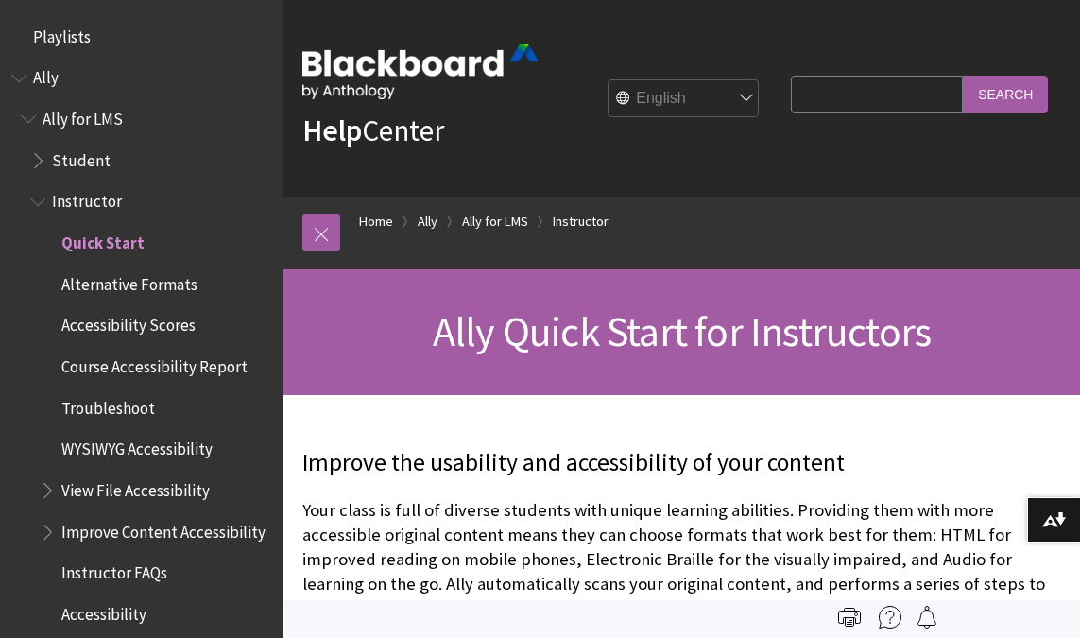 The height and width of the screenshot is (638, 1080). I want to click on span: Ally Quick Start for Instructors, so click(681, 331).